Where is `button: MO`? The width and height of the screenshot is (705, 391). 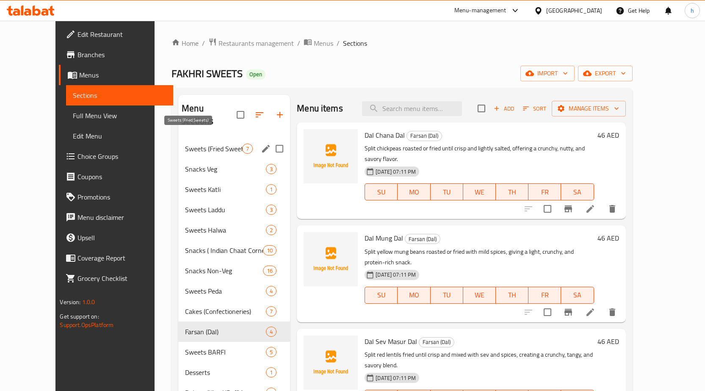
button: MO is located at coordinates (414, 295).